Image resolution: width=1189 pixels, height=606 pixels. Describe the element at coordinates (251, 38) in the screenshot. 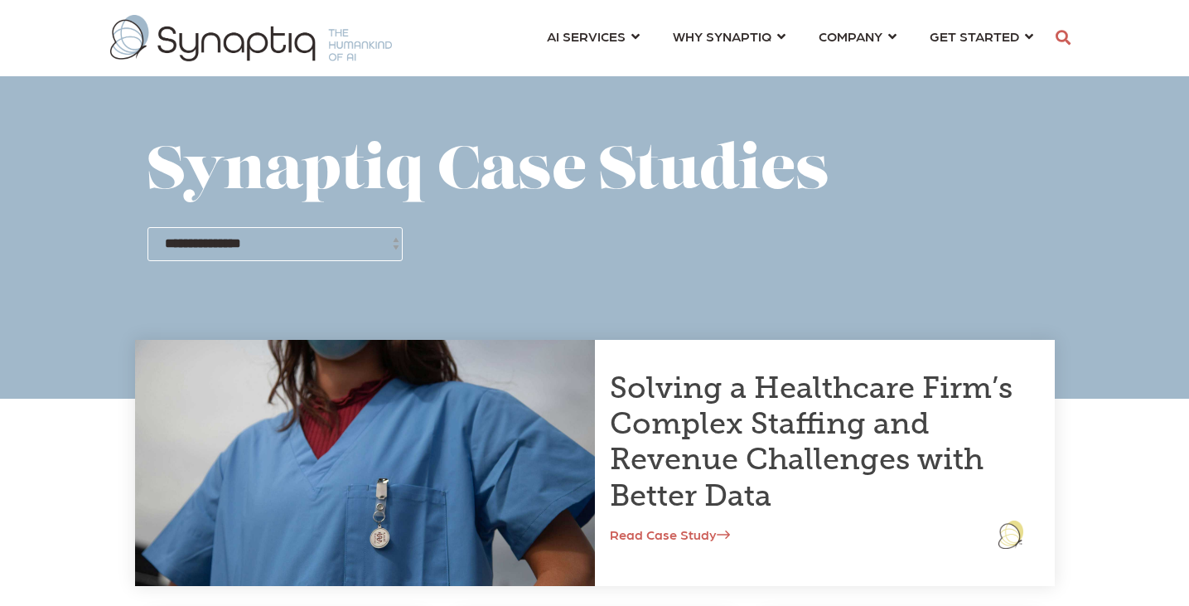

I see `a: synaptiq logo-1` at that location.